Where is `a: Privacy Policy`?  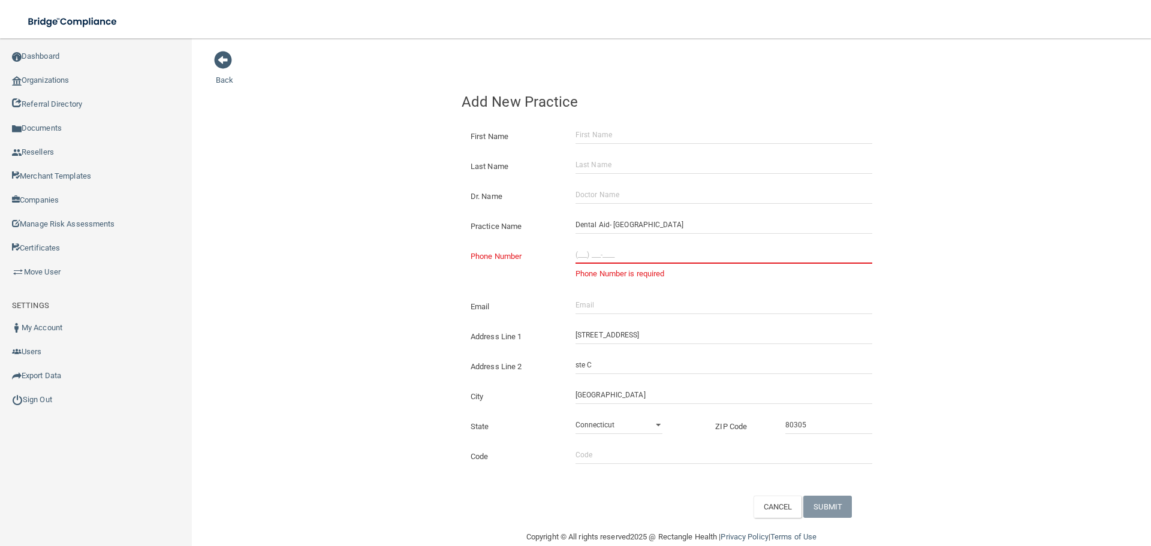 a: Privacy Policy is located at coordinates (744, 537).